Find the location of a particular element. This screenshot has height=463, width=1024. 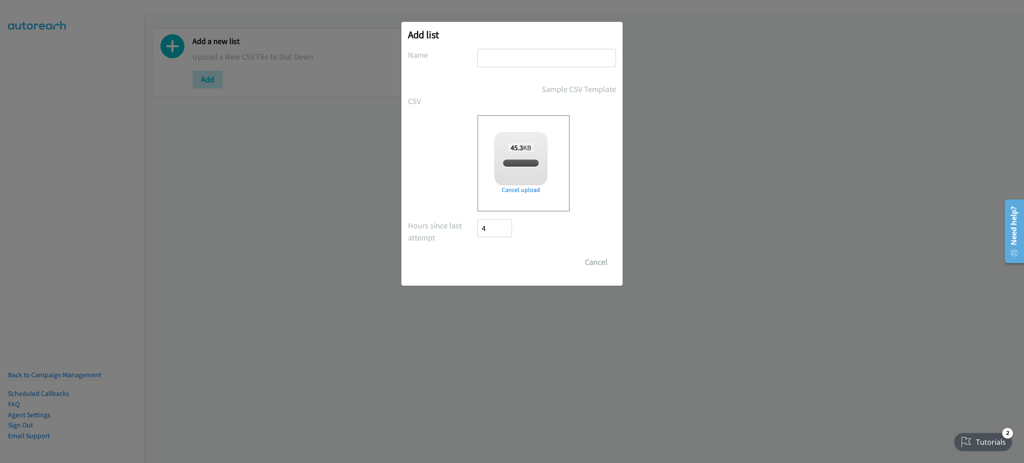

span: LENoVO.csv is located at coordinates (521, 163).